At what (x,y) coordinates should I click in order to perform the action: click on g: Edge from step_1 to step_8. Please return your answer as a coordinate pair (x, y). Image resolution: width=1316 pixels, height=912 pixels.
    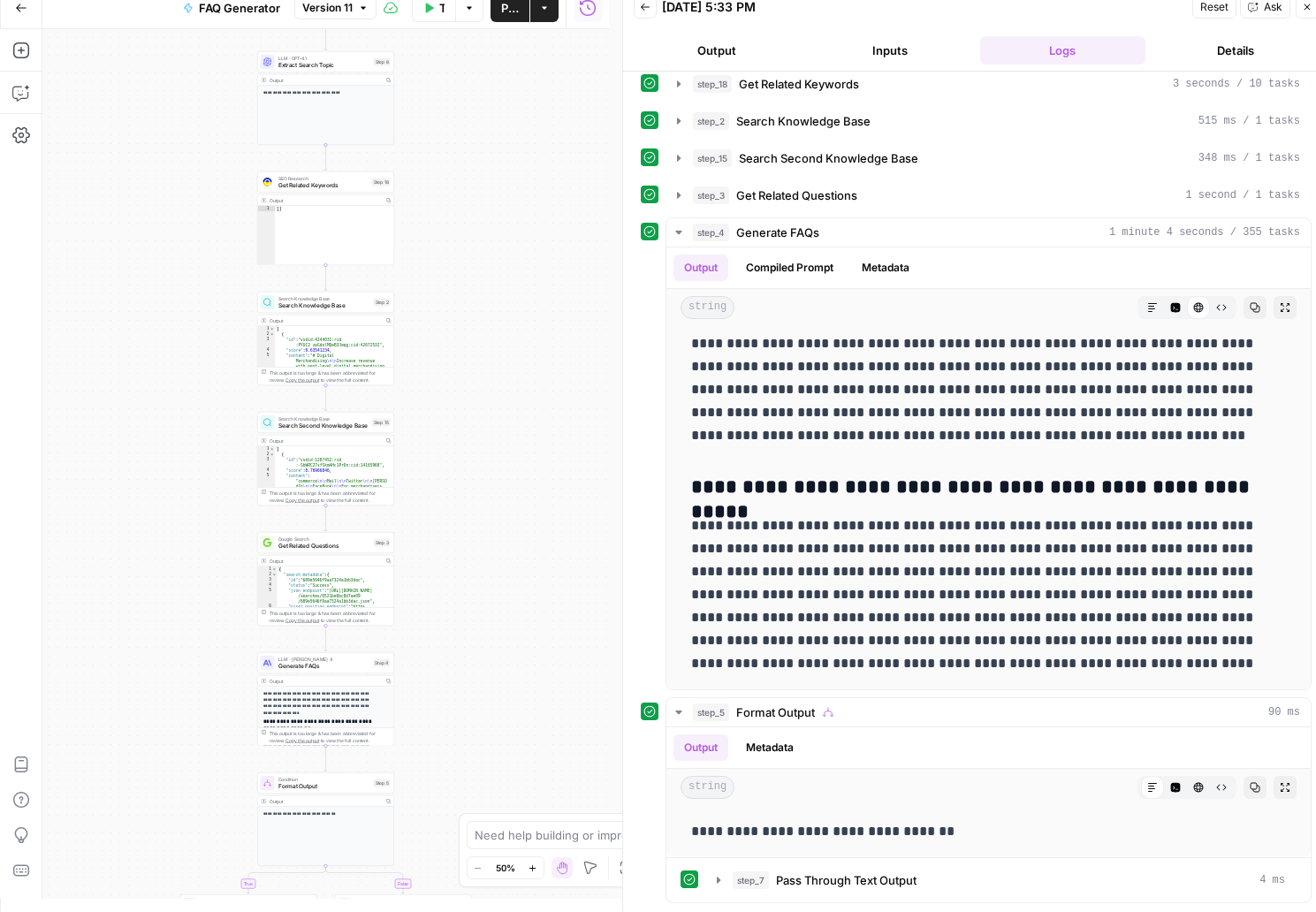
    Looking at the image, I should click on (325, 37).